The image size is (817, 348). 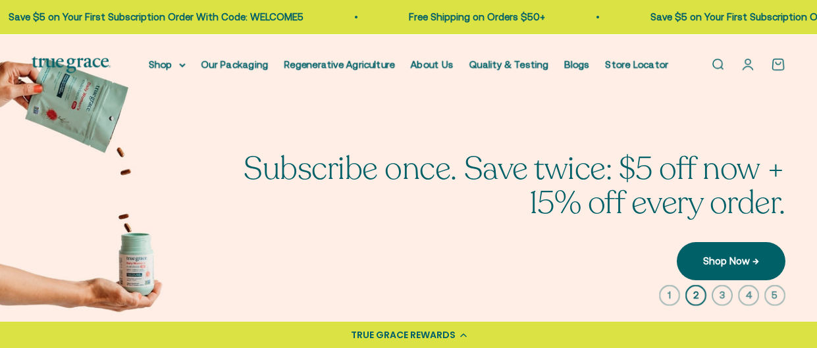 I want to click on a: Store Locator, so click(x=637, y=64).